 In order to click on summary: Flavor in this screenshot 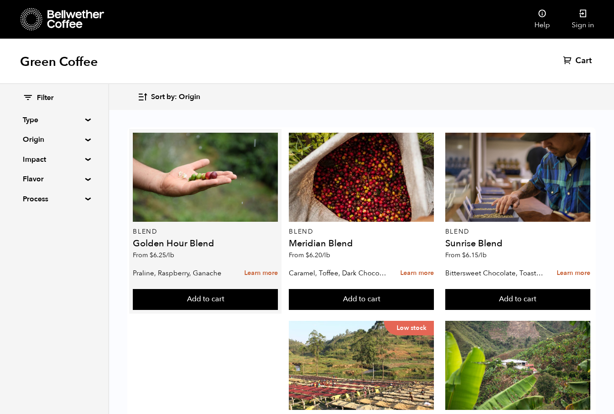, I will do `click(54, 179)`.